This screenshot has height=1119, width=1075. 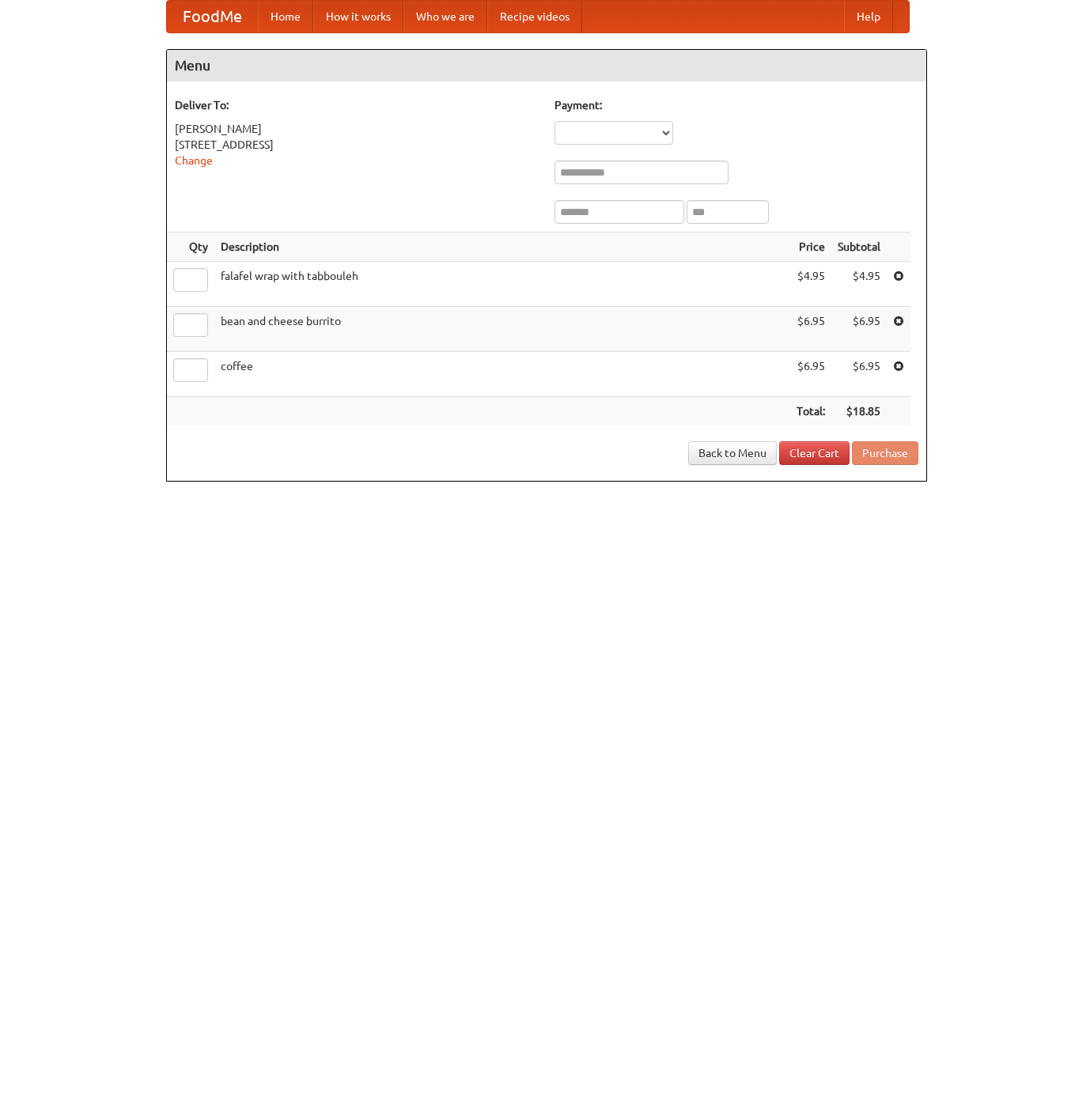 What do you see at coordinates (502, 374) in the screenshot?
I see `td: coffee` at bounding box center [502, 374].